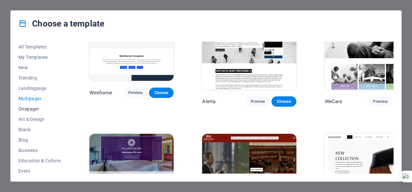 This screenshot has height=192, width=412. What do you see at coordinates (39, 88) in the screenshot?
I see `button: Landingpage` at bounding box center [39, 88].